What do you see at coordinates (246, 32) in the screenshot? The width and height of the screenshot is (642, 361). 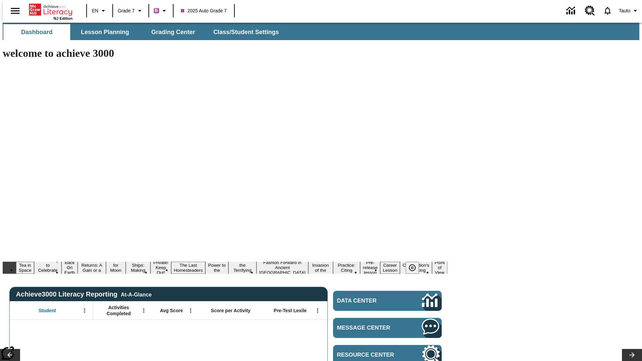 I see `span: Class/Student Settings` at bounding box center [246, 32].